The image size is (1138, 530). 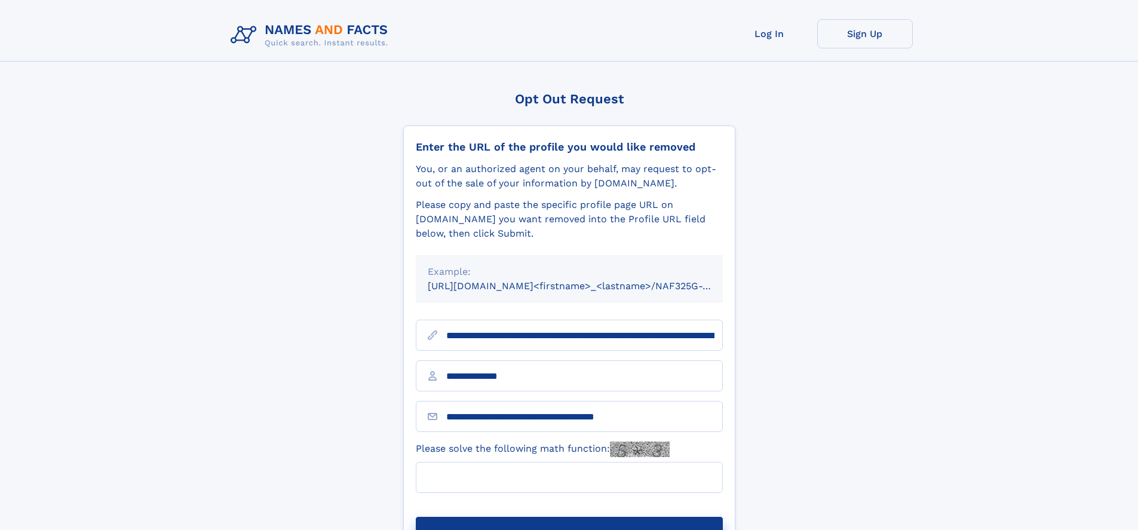 What do you see at coordinates (570, 99) in the screenshot?
I see `div: Opt Out Request` at bounding box center [570, 99].